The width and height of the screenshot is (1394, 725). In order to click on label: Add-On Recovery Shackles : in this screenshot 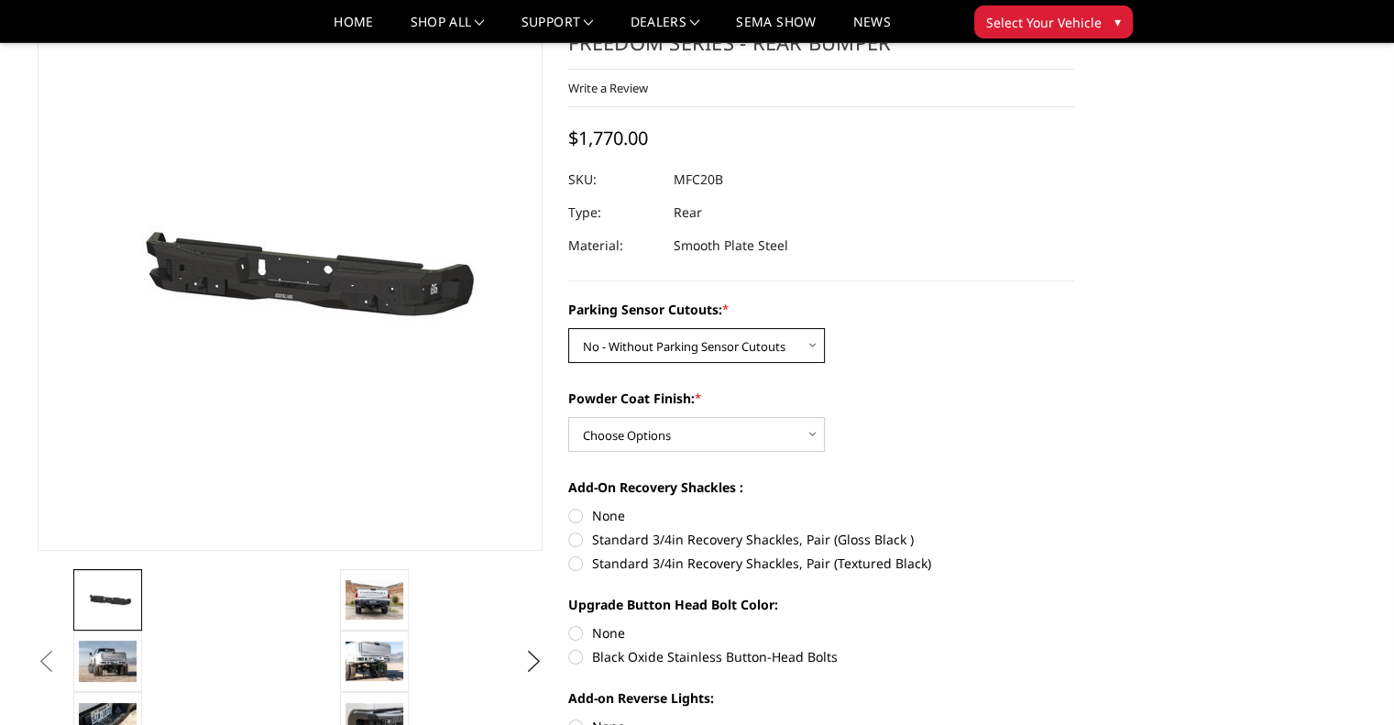, I will do `click(821, 487)`.